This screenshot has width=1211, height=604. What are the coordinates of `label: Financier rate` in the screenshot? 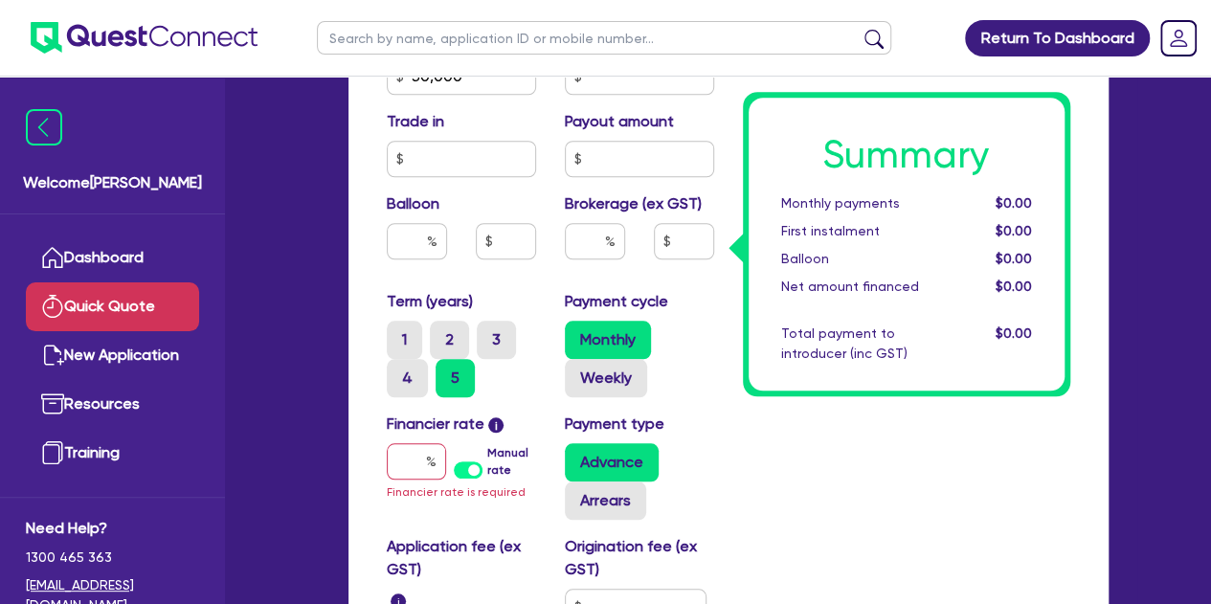 It's located at (445, 424).